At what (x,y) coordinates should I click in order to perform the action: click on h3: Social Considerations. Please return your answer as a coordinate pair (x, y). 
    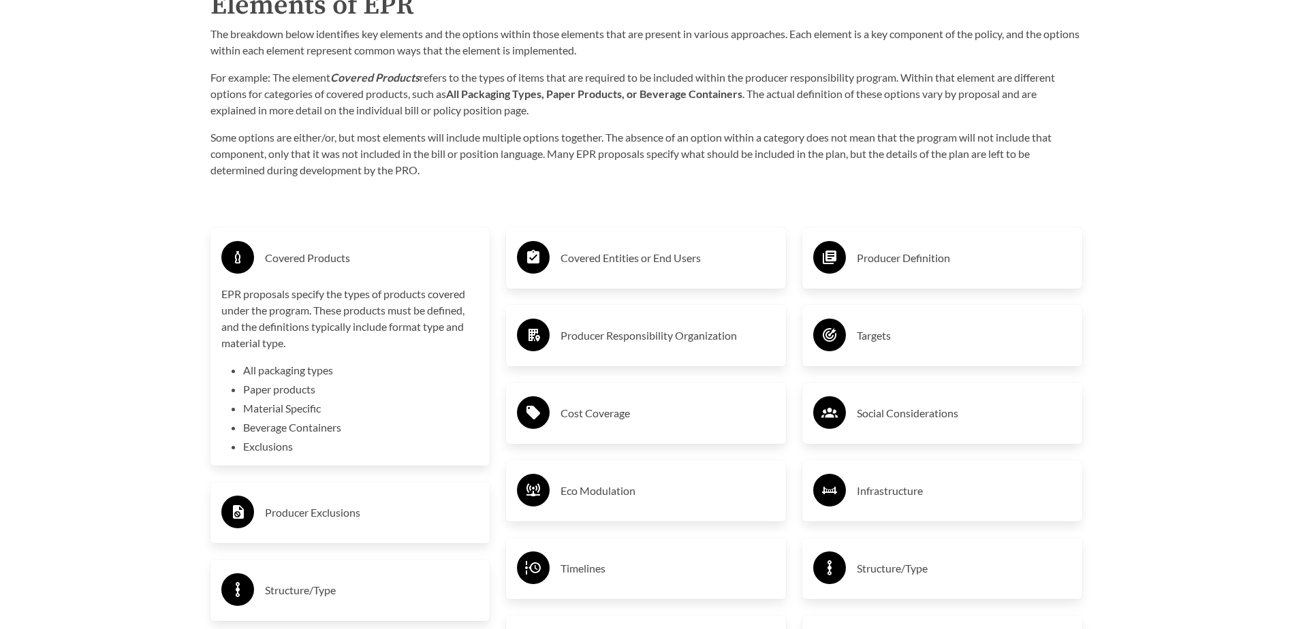
    Looking at the image, I should click on (963, 413).